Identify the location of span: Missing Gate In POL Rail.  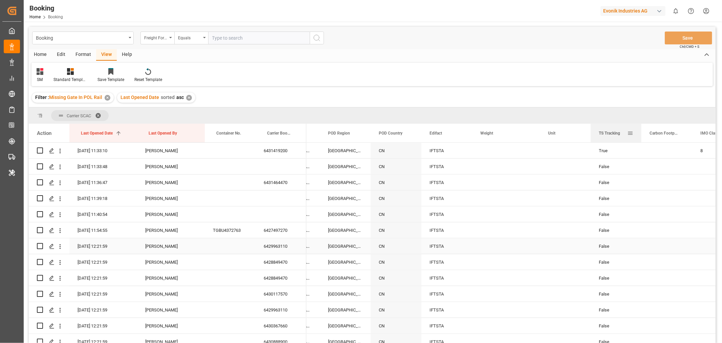
(76, 97).